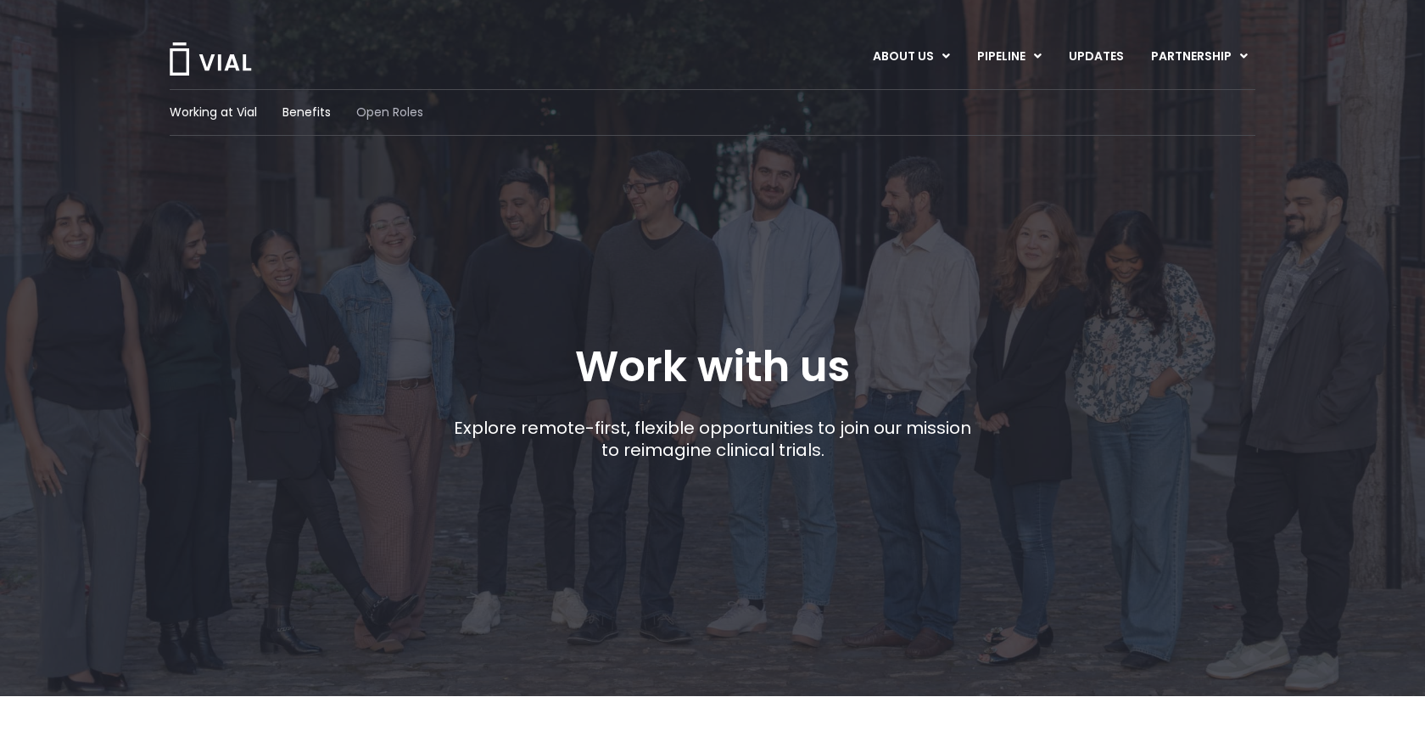 The image size is (1425, 742). I want to click on p: Explore remote-first, flexible opportunities to join our mission to reimagine clinical trials., so click(713, 439).